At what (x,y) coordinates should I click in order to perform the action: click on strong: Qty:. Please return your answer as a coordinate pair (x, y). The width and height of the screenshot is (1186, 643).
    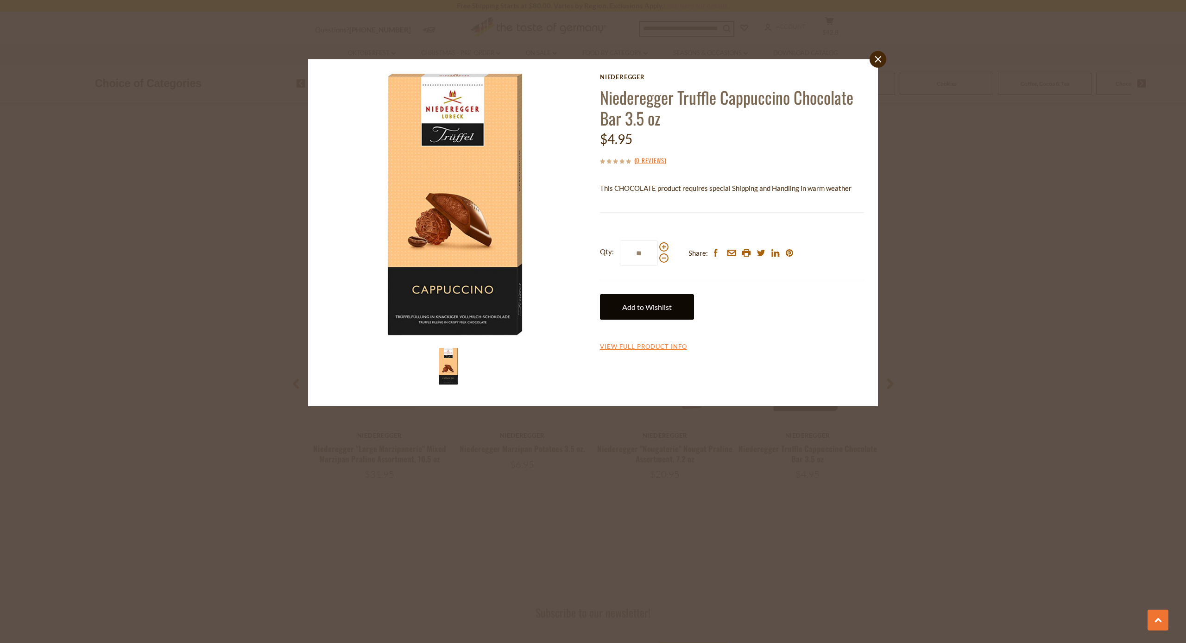
    Looking at the image, I should click on (607, 252).